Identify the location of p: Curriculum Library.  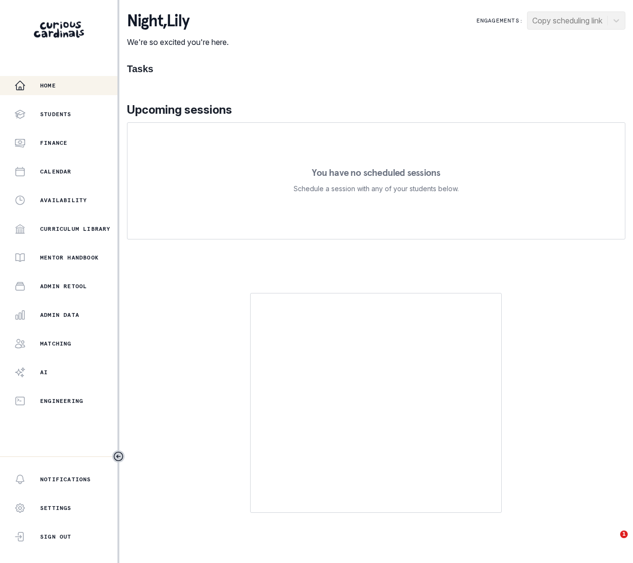
(75, 229).